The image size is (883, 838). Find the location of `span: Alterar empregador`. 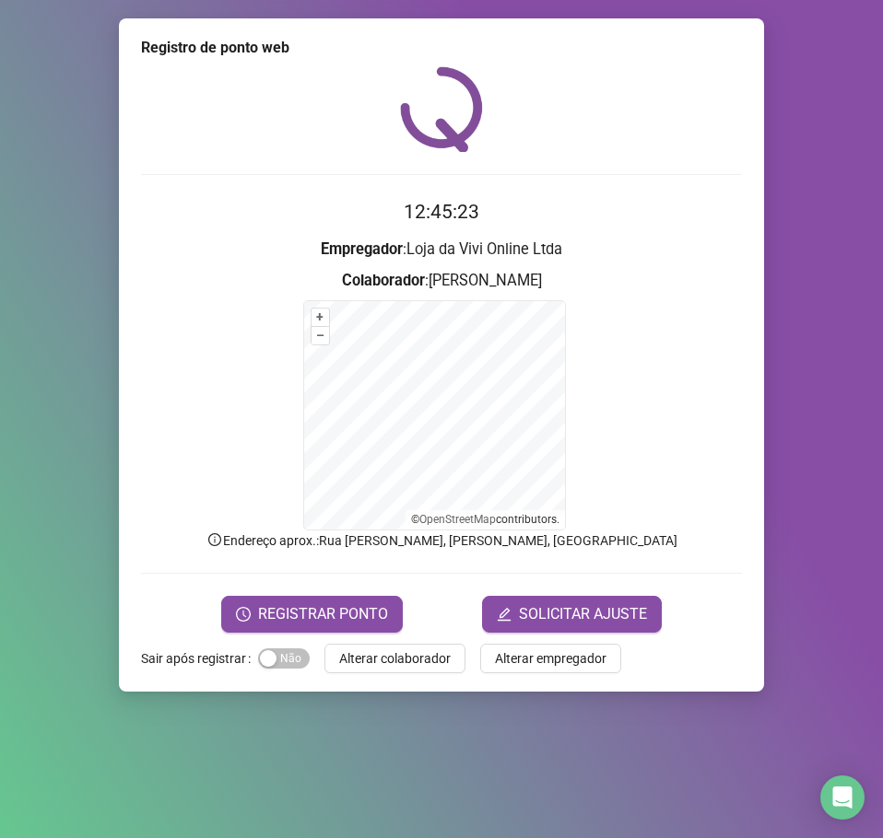

span: Alterar empregador is located at coordinates (550, 659).